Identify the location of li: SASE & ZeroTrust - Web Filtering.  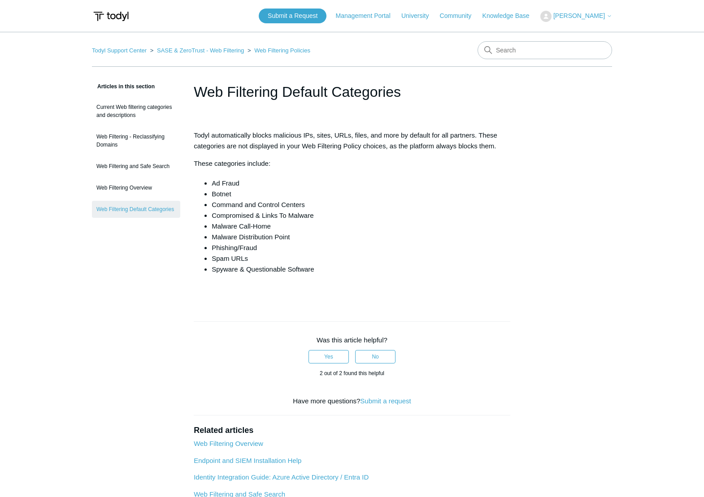
(197, 50).